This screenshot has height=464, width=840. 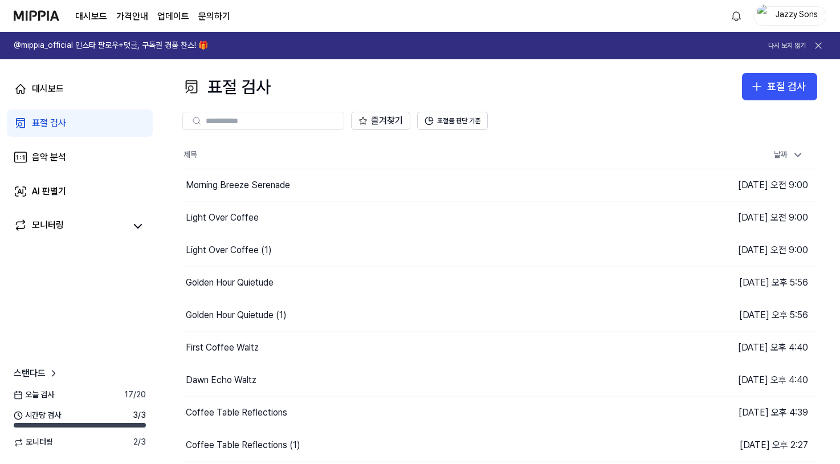 What do you see at coordinates (764, 16) in the screenshot?
I see `img: profile` at bounding box center [764, 16].